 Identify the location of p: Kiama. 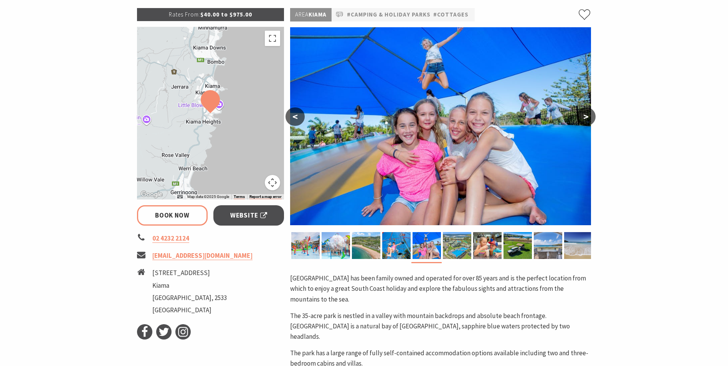
(311, 15).